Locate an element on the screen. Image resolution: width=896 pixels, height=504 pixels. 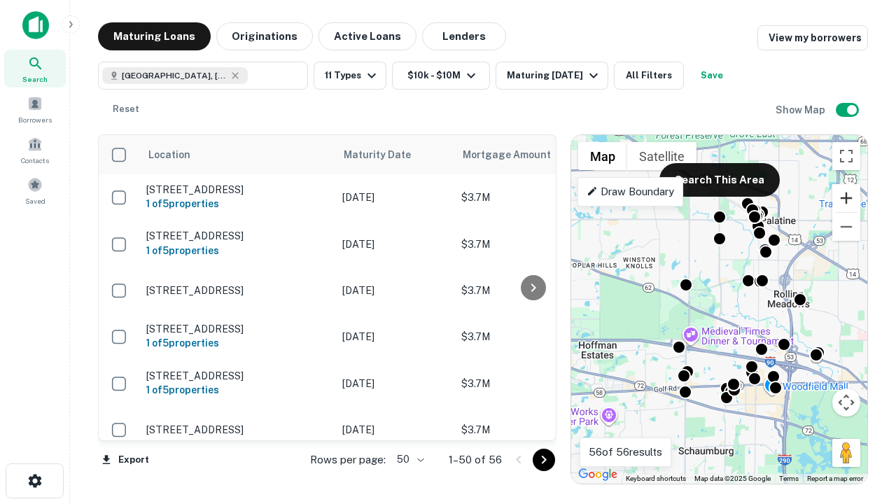
button: Drag Pegman onto the map to open Street View is located at coordinates (846, 453).